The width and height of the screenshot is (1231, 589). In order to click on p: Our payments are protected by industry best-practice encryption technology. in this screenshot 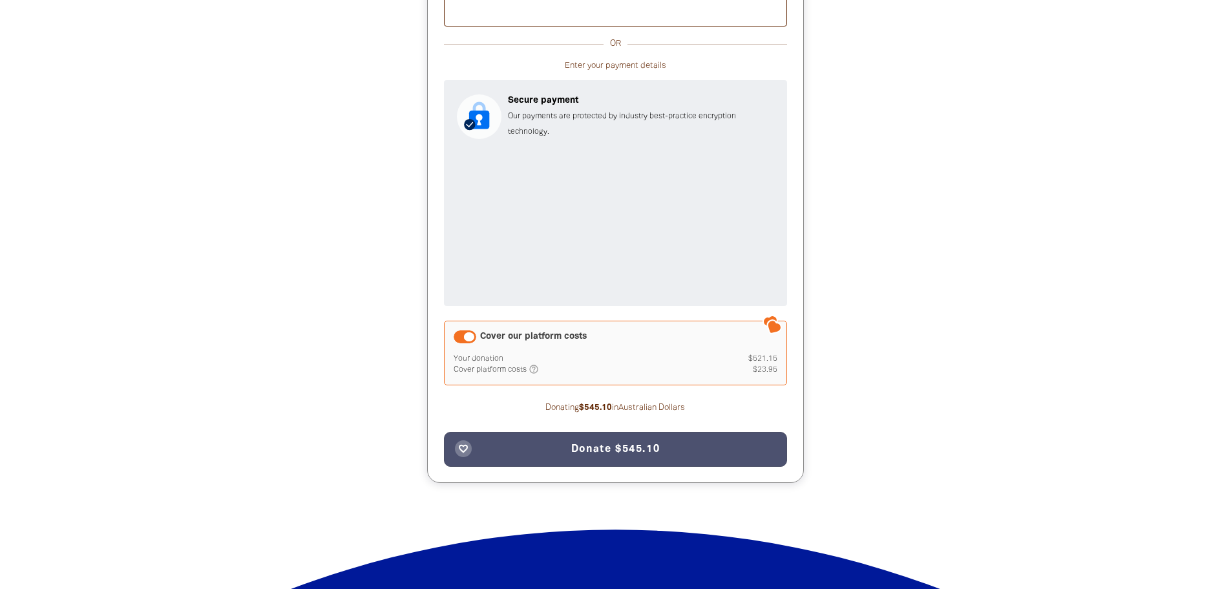, I will do `click(641, 124)`.